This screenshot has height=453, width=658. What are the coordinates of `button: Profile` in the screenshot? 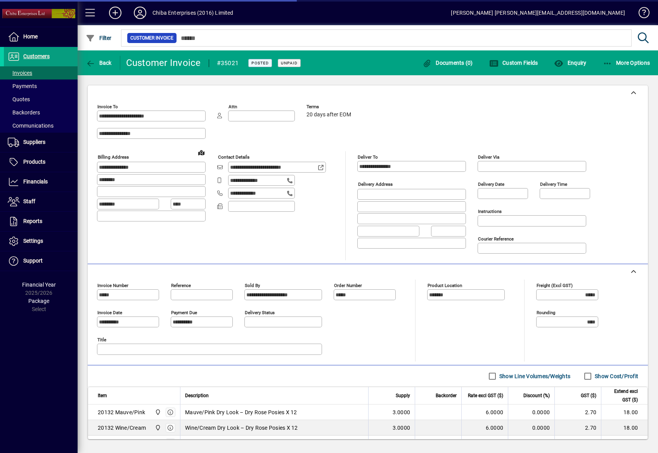 It's located at (140, 13).